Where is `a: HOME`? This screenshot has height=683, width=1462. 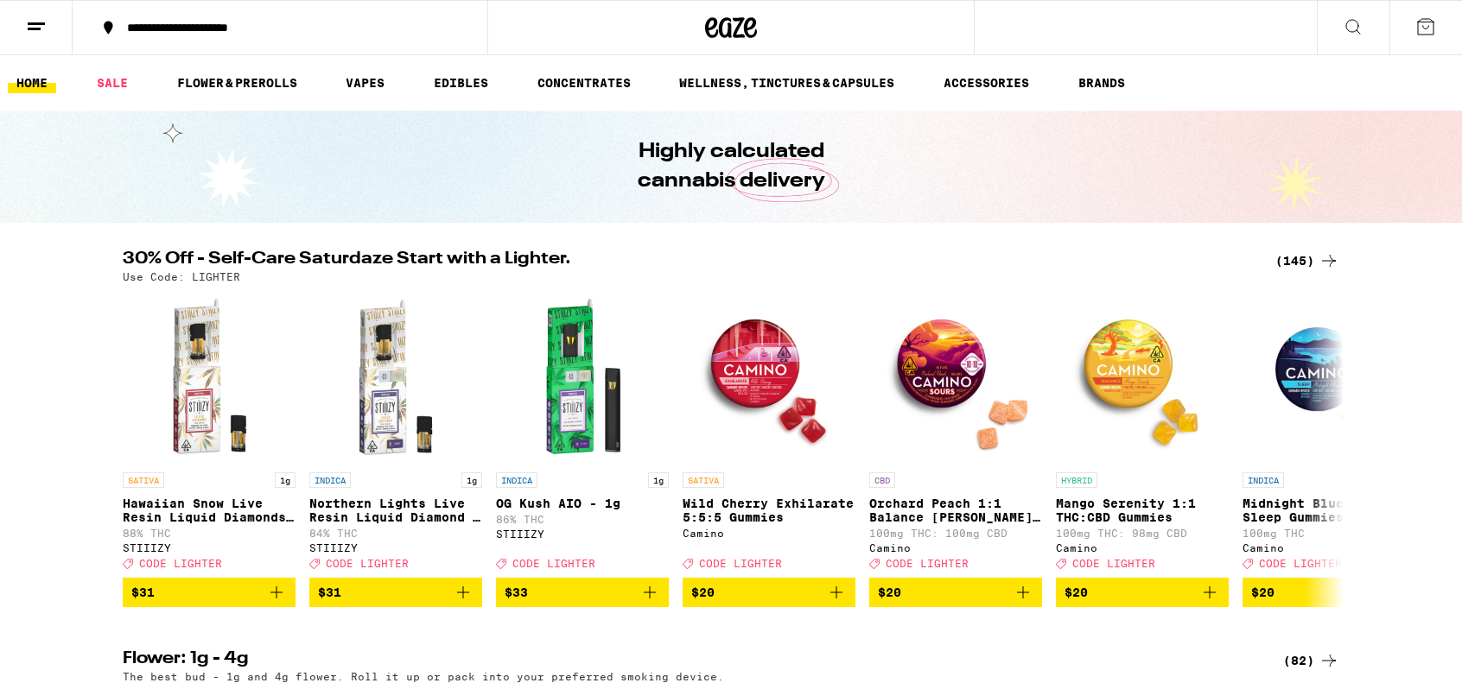
a: HOME is located at coordinates (32, 83).